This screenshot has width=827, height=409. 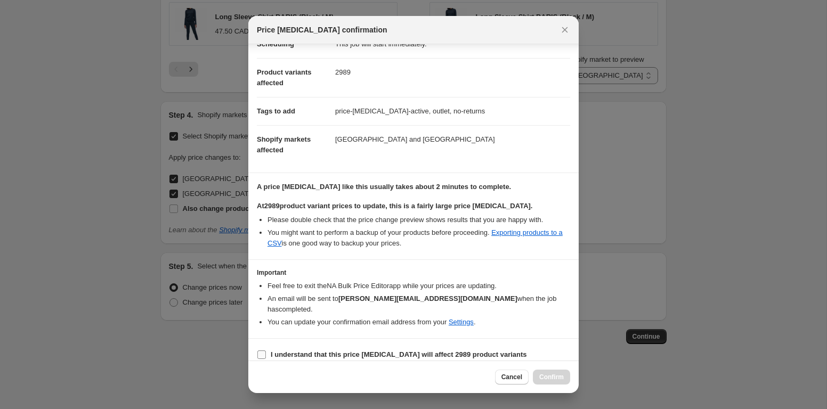 I want to click on a: Settings, so click(x=461, y=322).